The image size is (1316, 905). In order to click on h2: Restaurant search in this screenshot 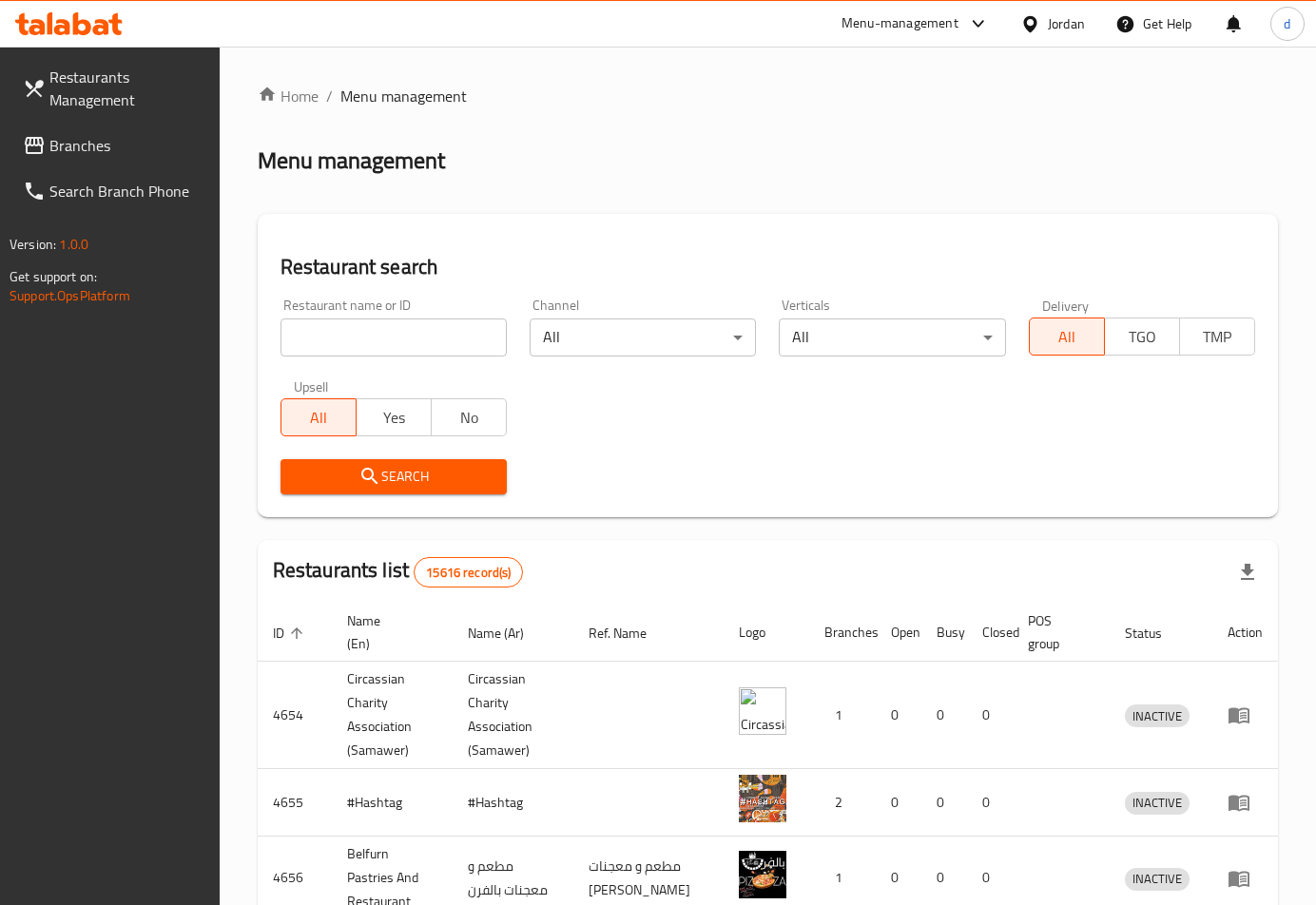, I will do `click(767, 267)`.